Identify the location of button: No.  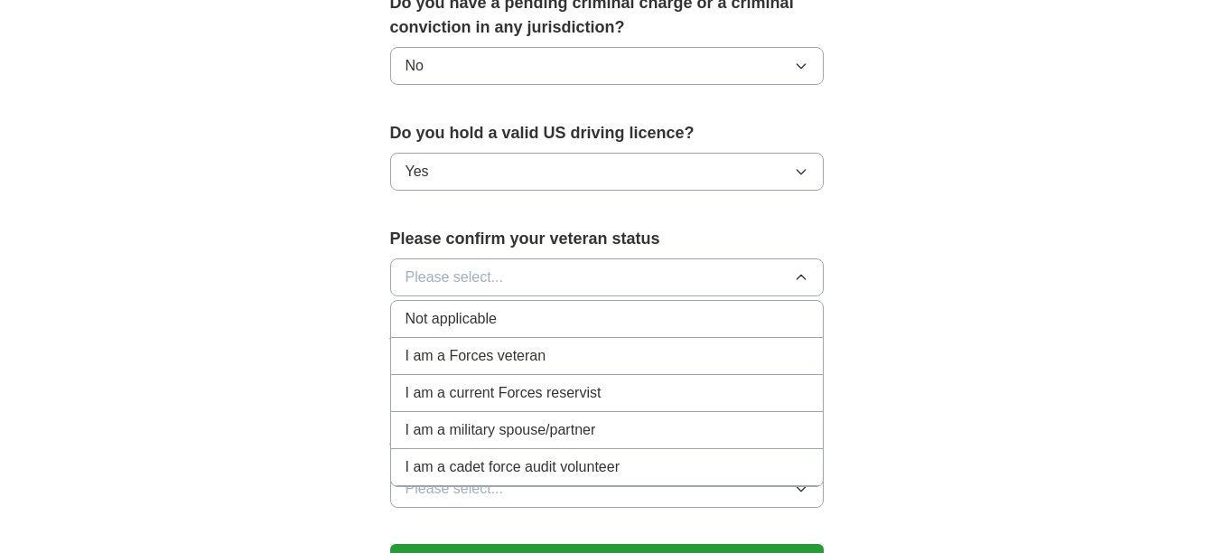
(607, 66).